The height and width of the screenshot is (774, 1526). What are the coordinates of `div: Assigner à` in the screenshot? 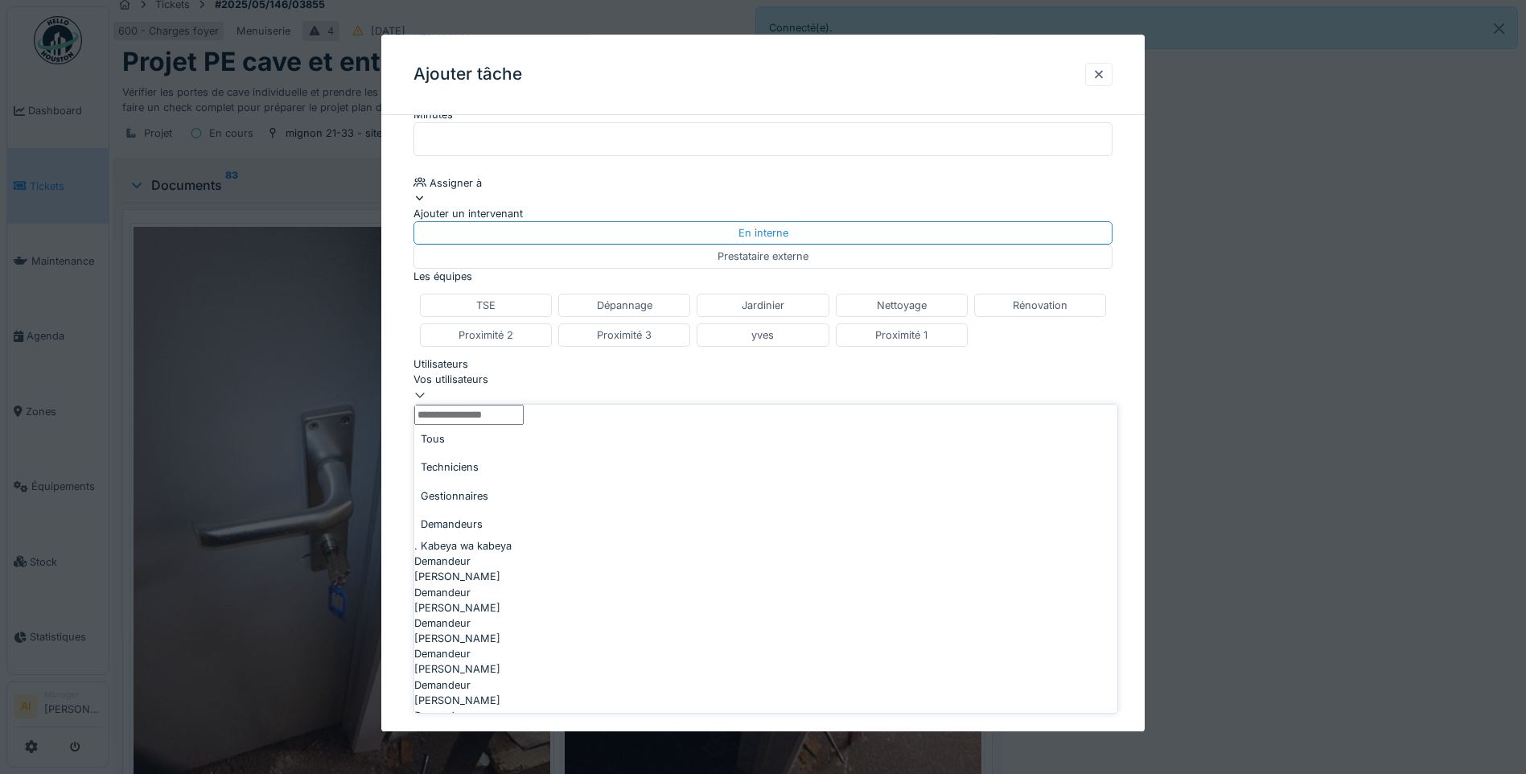 It's located at (762, 183).